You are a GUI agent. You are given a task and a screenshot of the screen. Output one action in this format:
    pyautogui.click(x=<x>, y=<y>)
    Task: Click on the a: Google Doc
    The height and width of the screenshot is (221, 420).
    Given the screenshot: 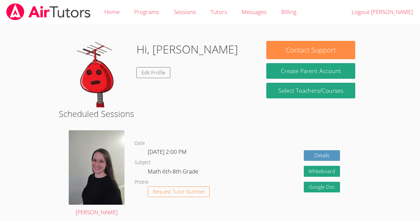 What is the action you would take?
    pyautogui.click(x=322, y=187)
    